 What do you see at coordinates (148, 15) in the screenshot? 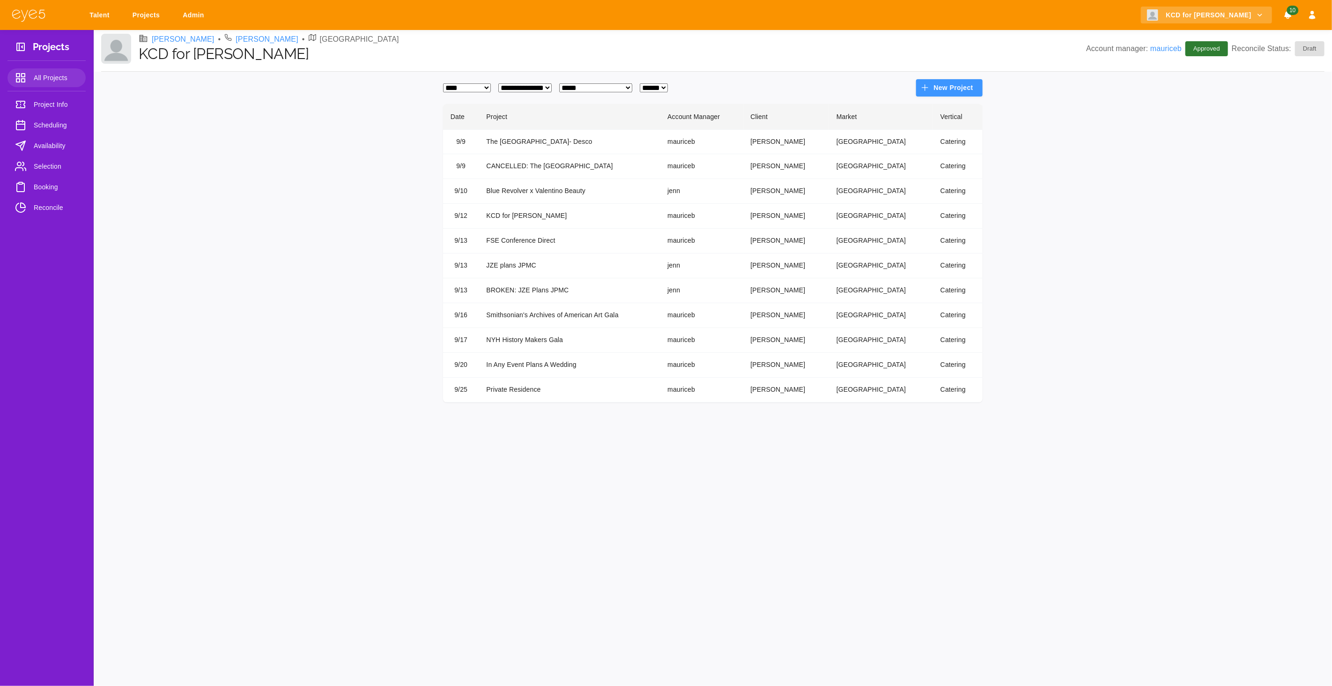
I see `a: Projects` at bounding box center [148, 15].